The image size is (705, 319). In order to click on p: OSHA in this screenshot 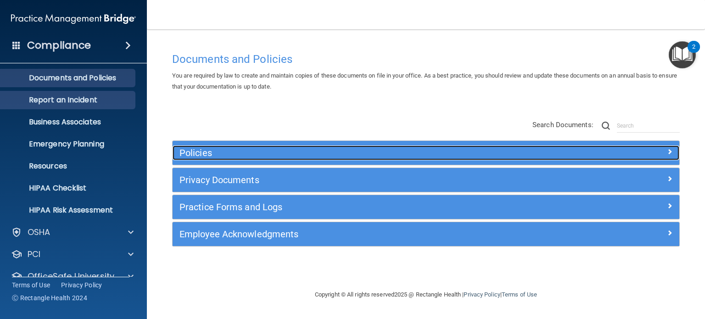, I will do `click(39, 232)`.